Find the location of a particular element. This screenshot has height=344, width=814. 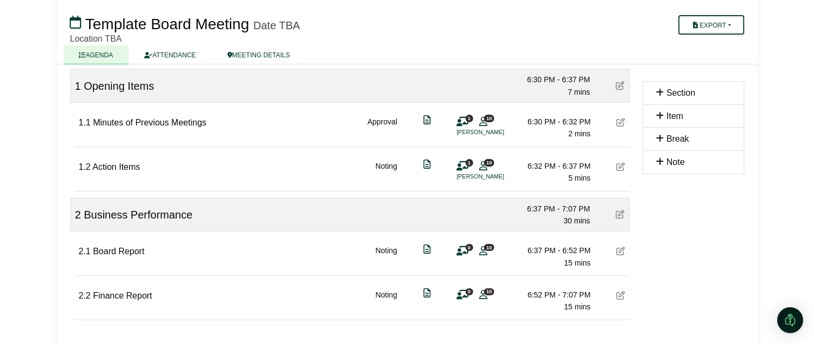

span: 2 mins is located at coordinates (579, 133).